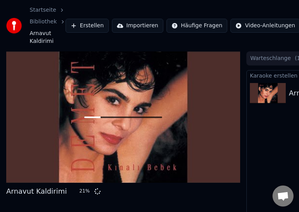 The height and width of the screenshot is (212, 299). I want to click on div: 21 %, so click(85, 191).